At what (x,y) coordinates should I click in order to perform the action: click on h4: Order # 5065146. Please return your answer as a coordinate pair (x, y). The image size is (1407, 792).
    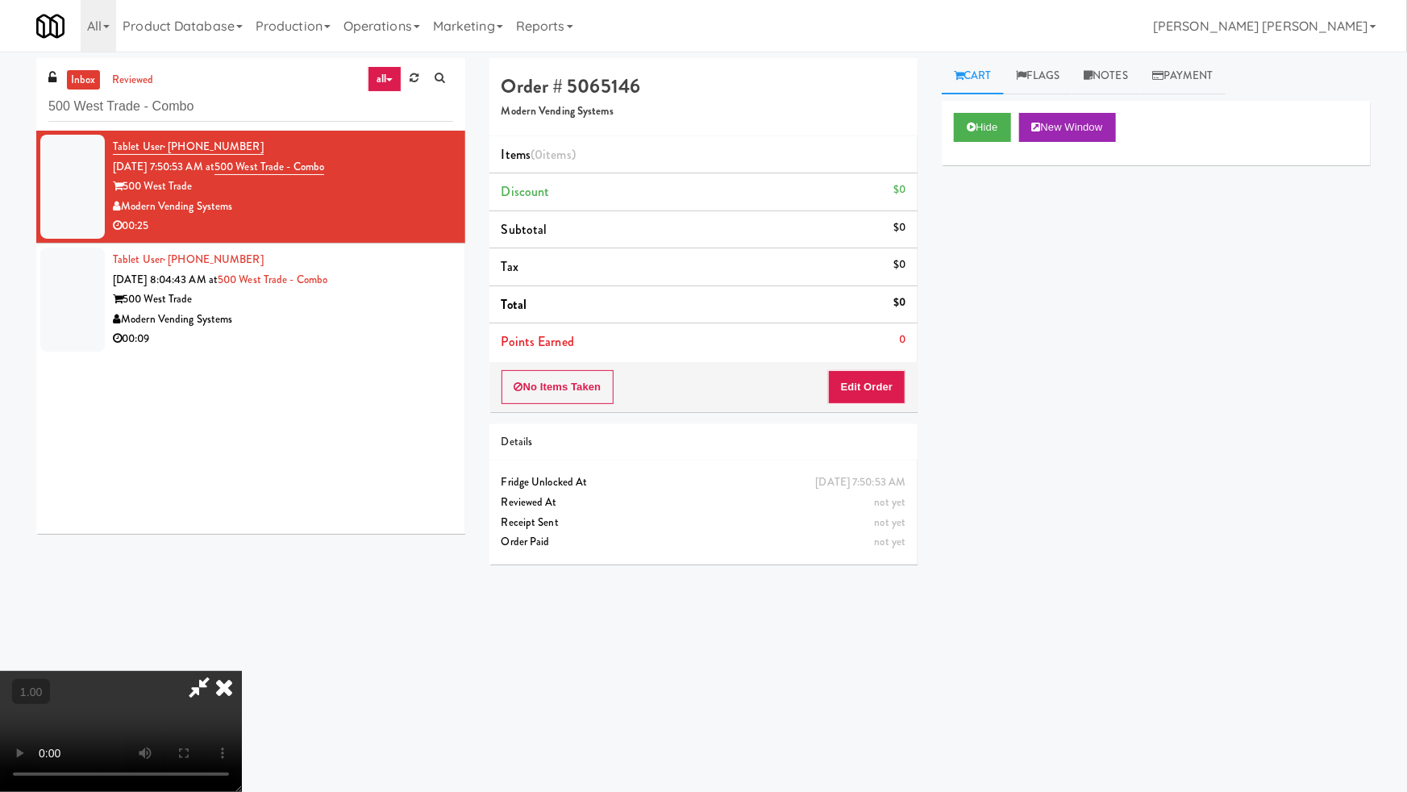
    Looking at the image, I should click on (704, 86).